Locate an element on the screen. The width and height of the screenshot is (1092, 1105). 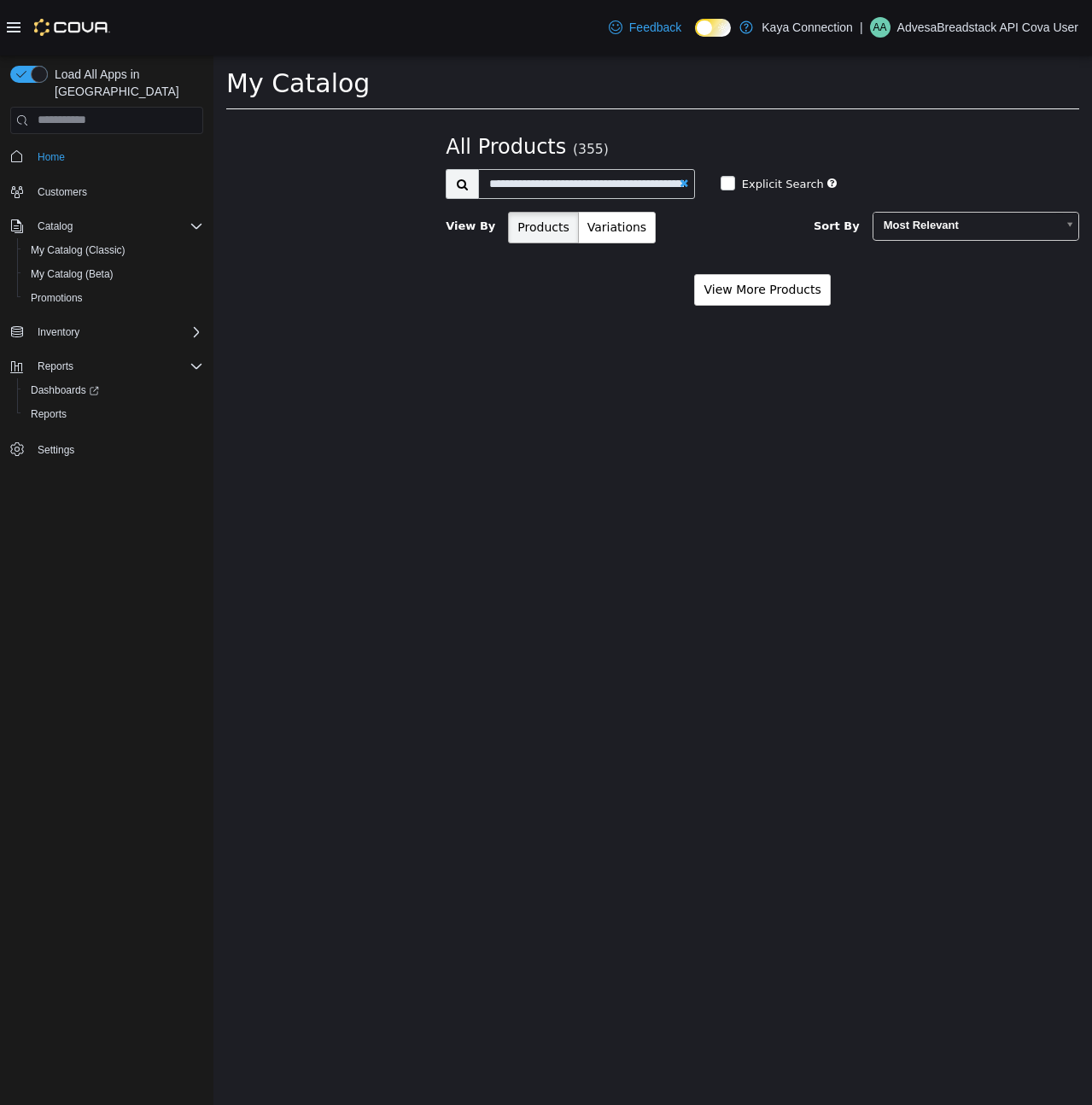
span: Most Relevant is located at coordinates (752, 170).